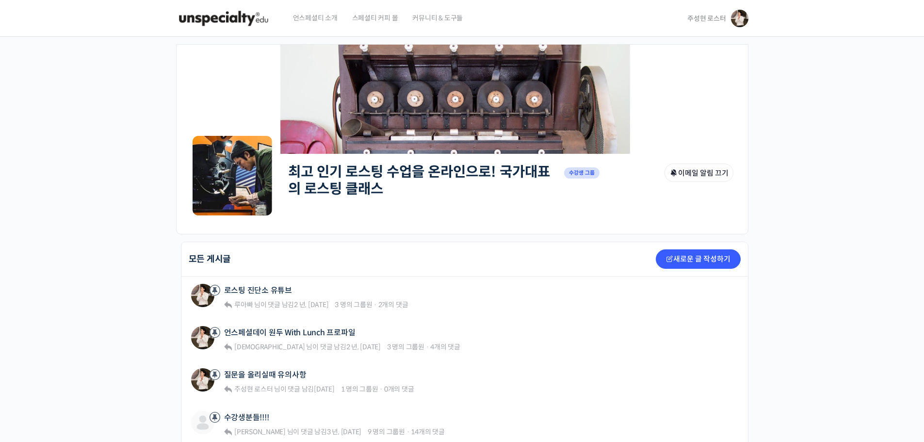 This screenshot has width=924, height=442. I want to click on a: 질문을 올리실때 유의사항, so click(265, 374).